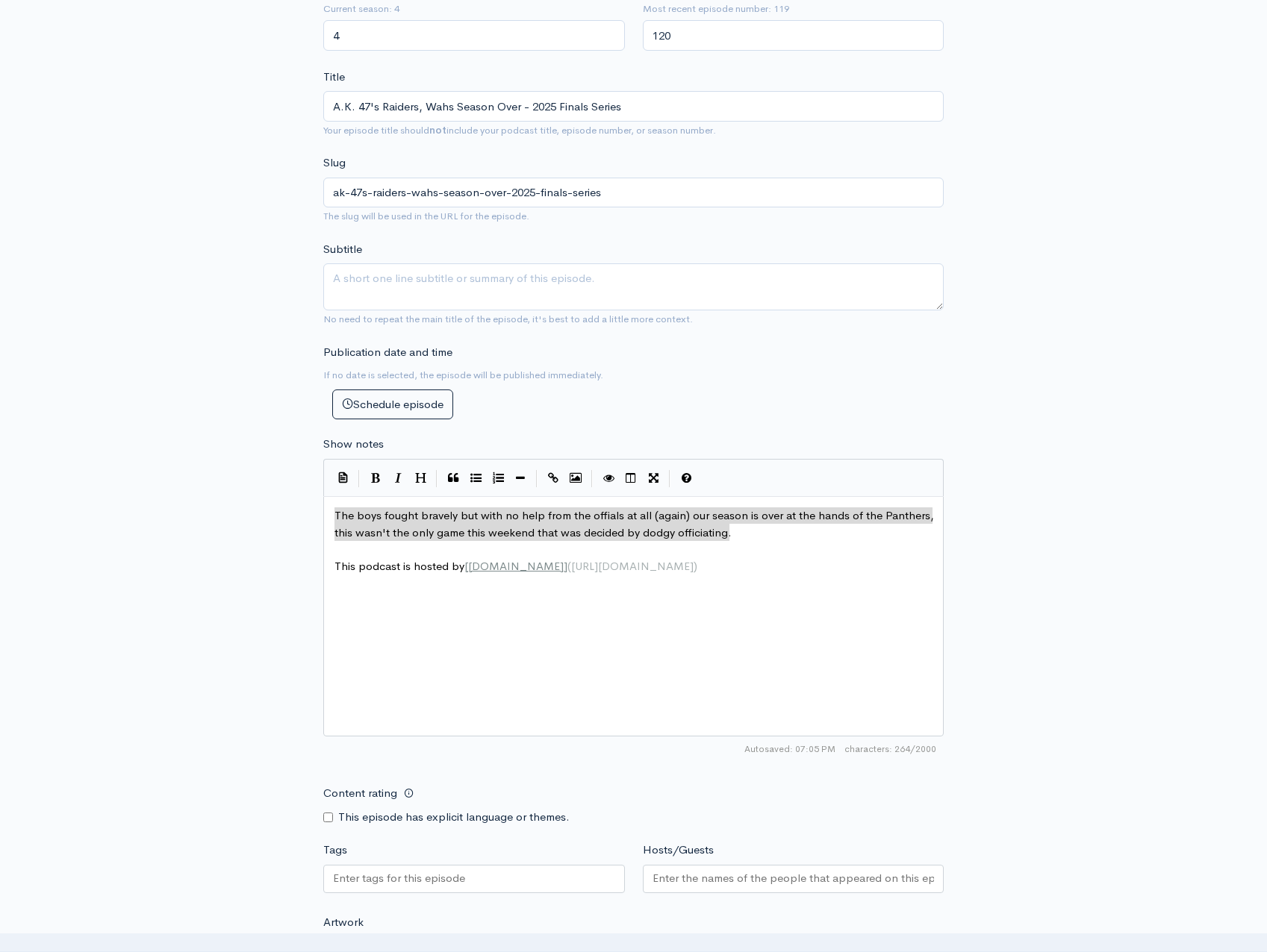 The width and height of the screenshot is (1267, 952). What do you see at coordinates (653, 478) in the screenshot?
I see `button: Toggle Fullscreen` at bounding box center [653, 478].